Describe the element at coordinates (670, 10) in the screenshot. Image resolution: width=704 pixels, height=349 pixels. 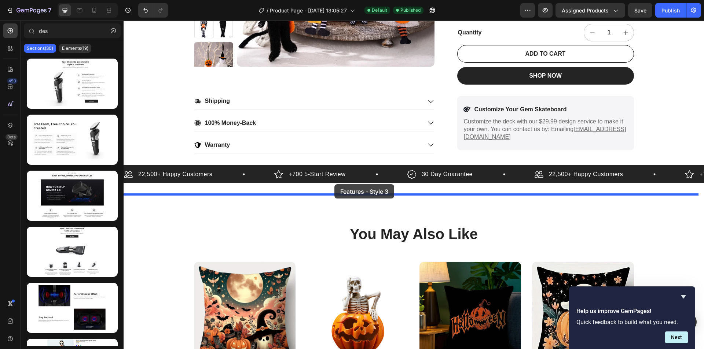
I see `div: Publish` at that location.